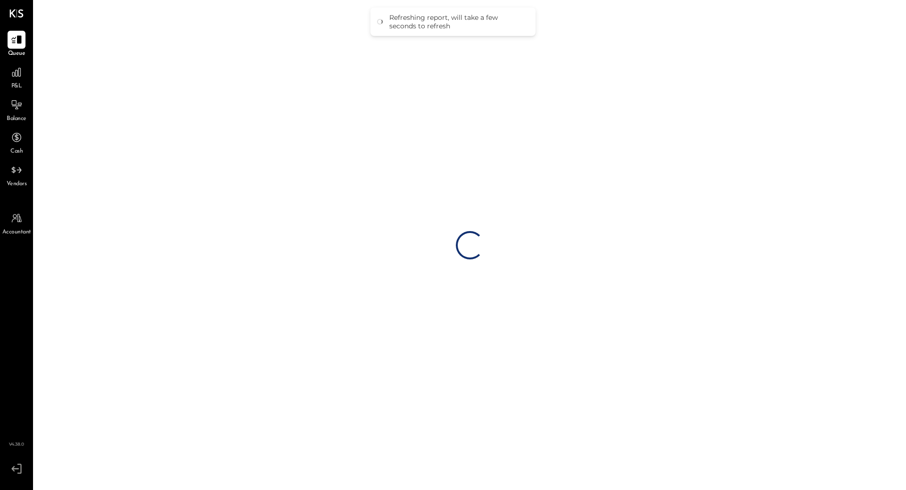  Describe the element at coordinates (17, 142) in the screenshot. I see `a: Cash` at that location.